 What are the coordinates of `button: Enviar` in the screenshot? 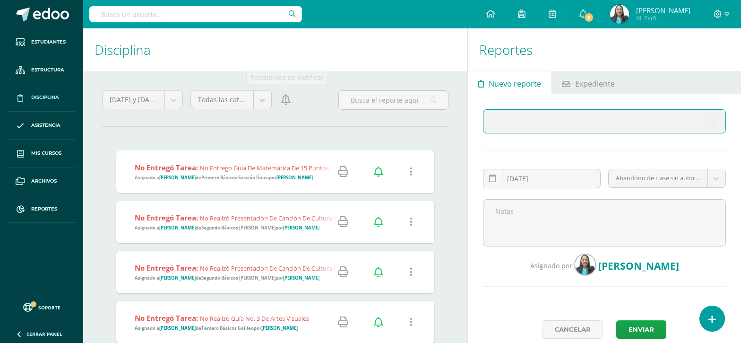 It's located at (641, 329).